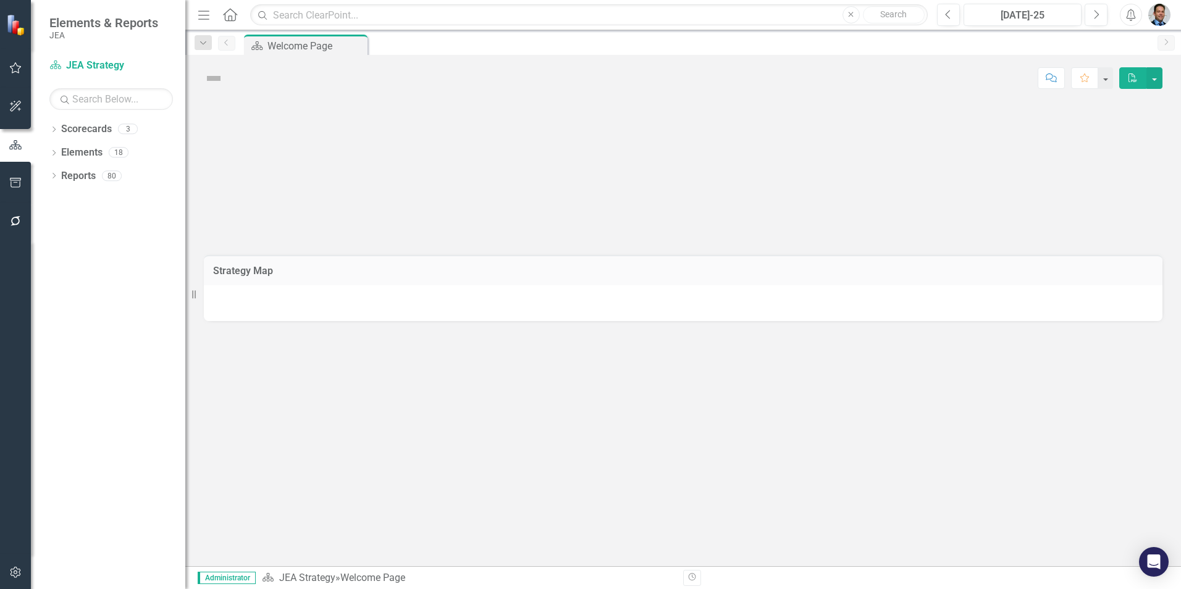 The image size is (1181, 589). Describe the element at coordinates (1154, 562) in the screenshot. I see `div: Open Intercom Messenger` at that location.